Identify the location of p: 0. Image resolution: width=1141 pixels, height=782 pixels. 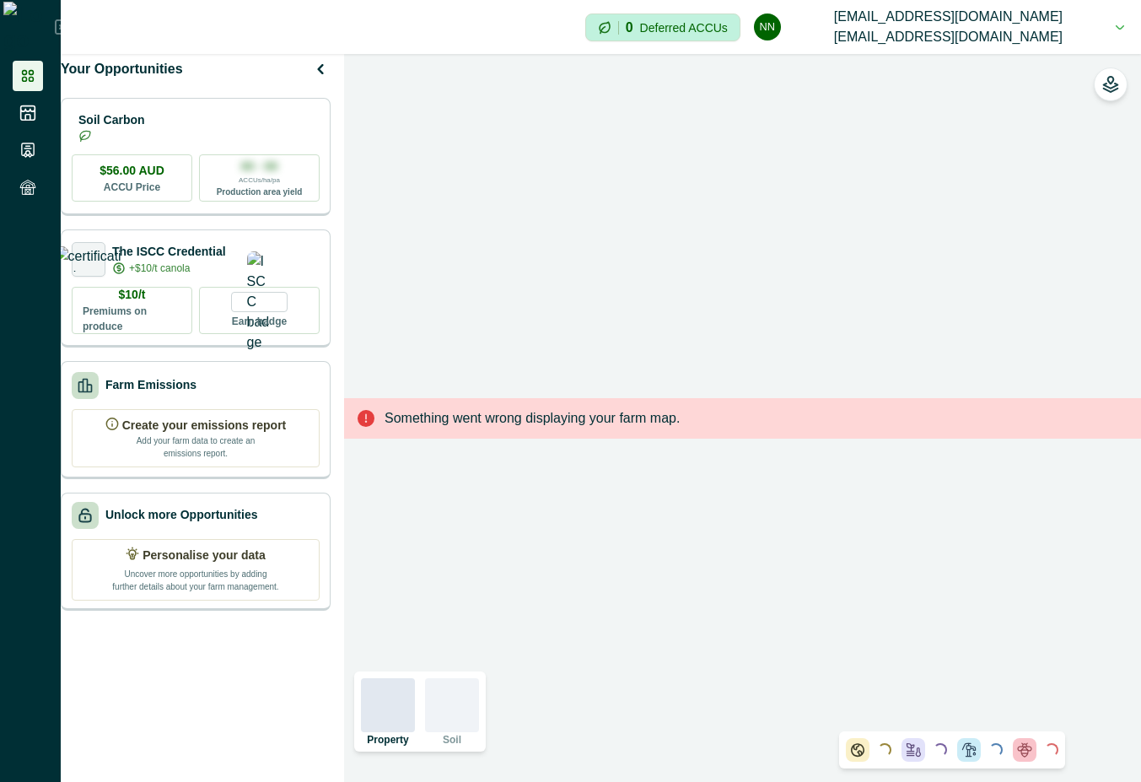
(629, 28).